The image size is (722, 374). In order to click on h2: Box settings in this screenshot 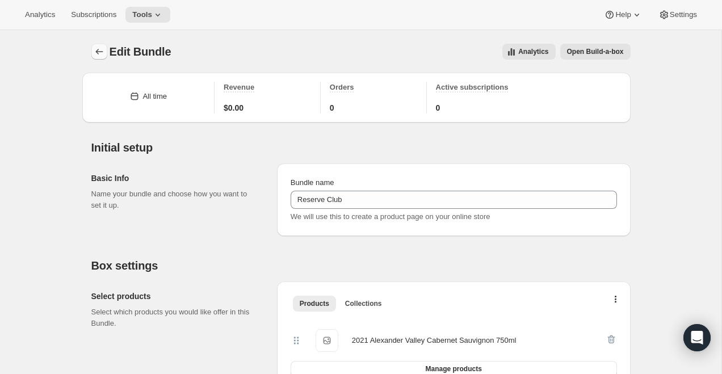, I will do `click(361, 266)`.